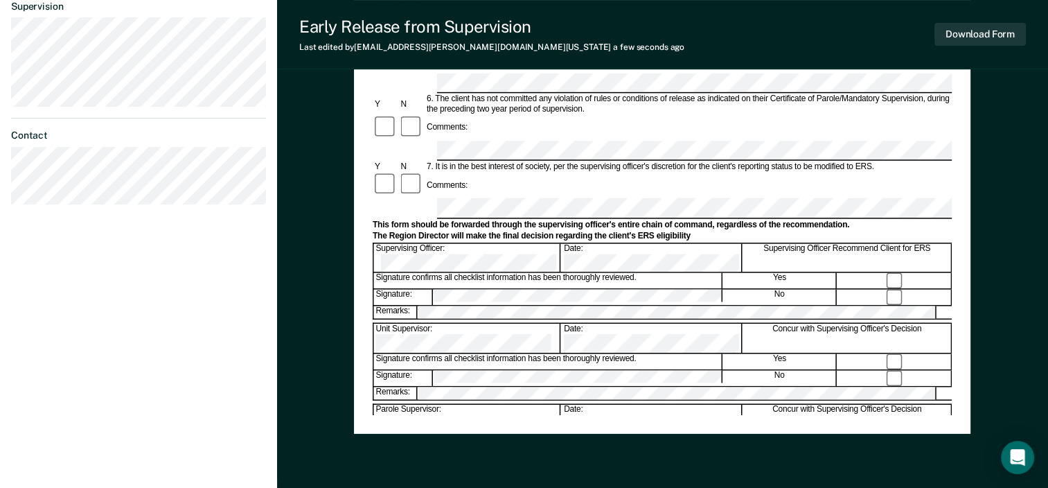 The height and width of the screenshot is (488, 1048). Describe the element at coordinates (468, 258) in the screenshot. I see `div: Supervising Officer:` at that location.